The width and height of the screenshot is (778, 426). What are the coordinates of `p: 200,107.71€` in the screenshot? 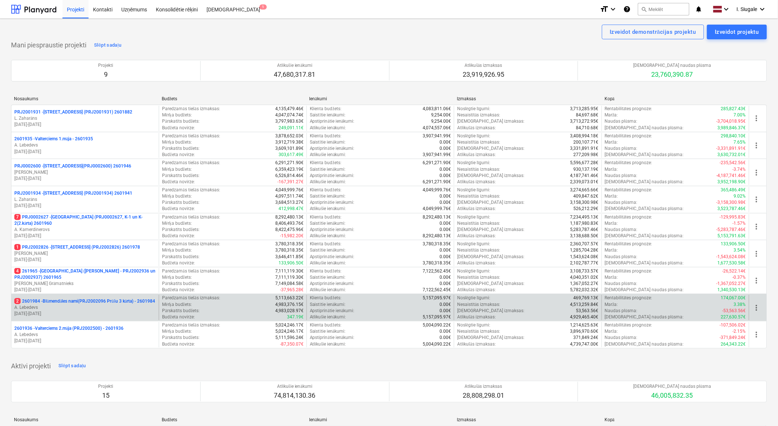 It's located at (586, 142).